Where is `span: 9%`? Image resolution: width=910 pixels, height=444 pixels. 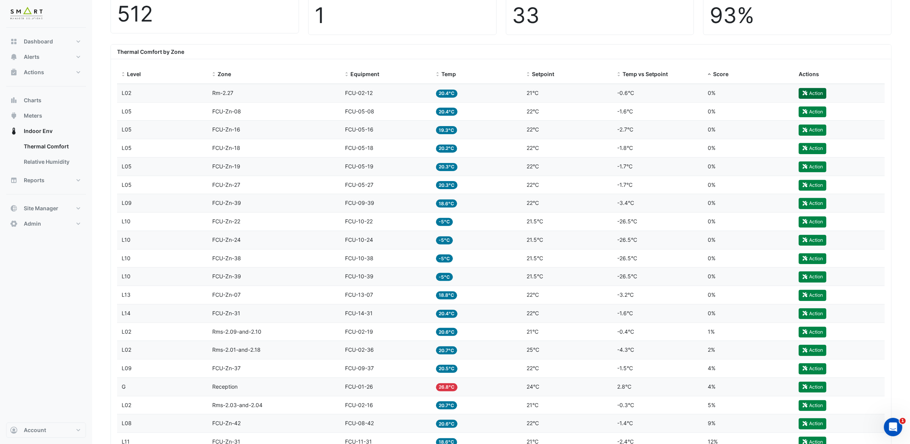 span: 9% is located at coordinates (712, 422).